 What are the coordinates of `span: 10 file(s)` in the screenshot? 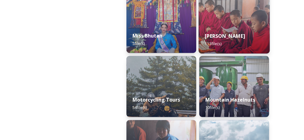 It's located at (212, 107).